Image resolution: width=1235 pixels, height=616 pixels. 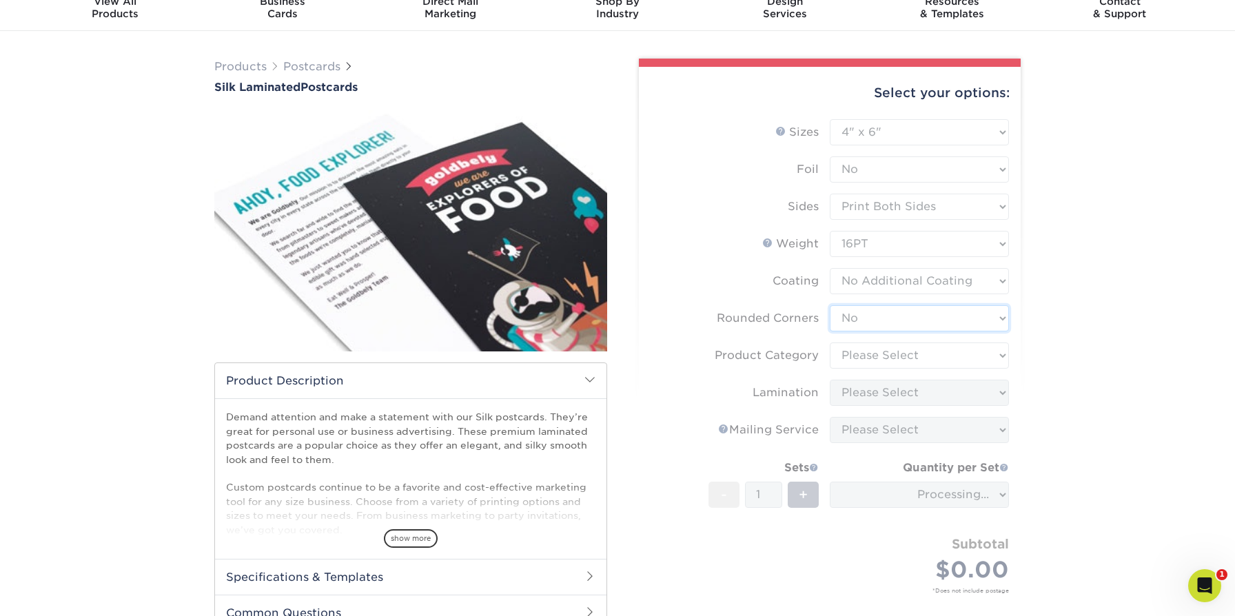 I want to click on h2: Product Description, so click(x=411, y=380).